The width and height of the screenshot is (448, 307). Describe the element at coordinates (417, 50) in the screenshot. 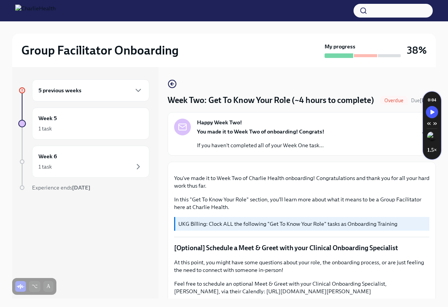

I see `h3: 38%` at that location.